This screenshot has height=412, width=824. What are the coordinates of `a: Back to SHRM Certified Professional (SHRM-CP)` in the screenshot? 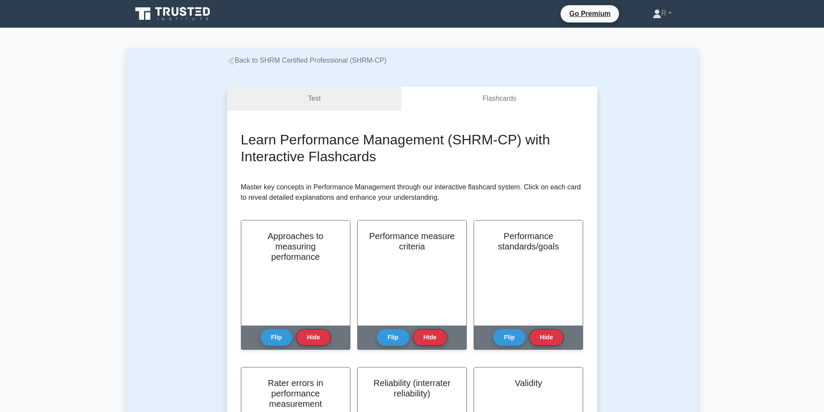 It's located at (307, 60).